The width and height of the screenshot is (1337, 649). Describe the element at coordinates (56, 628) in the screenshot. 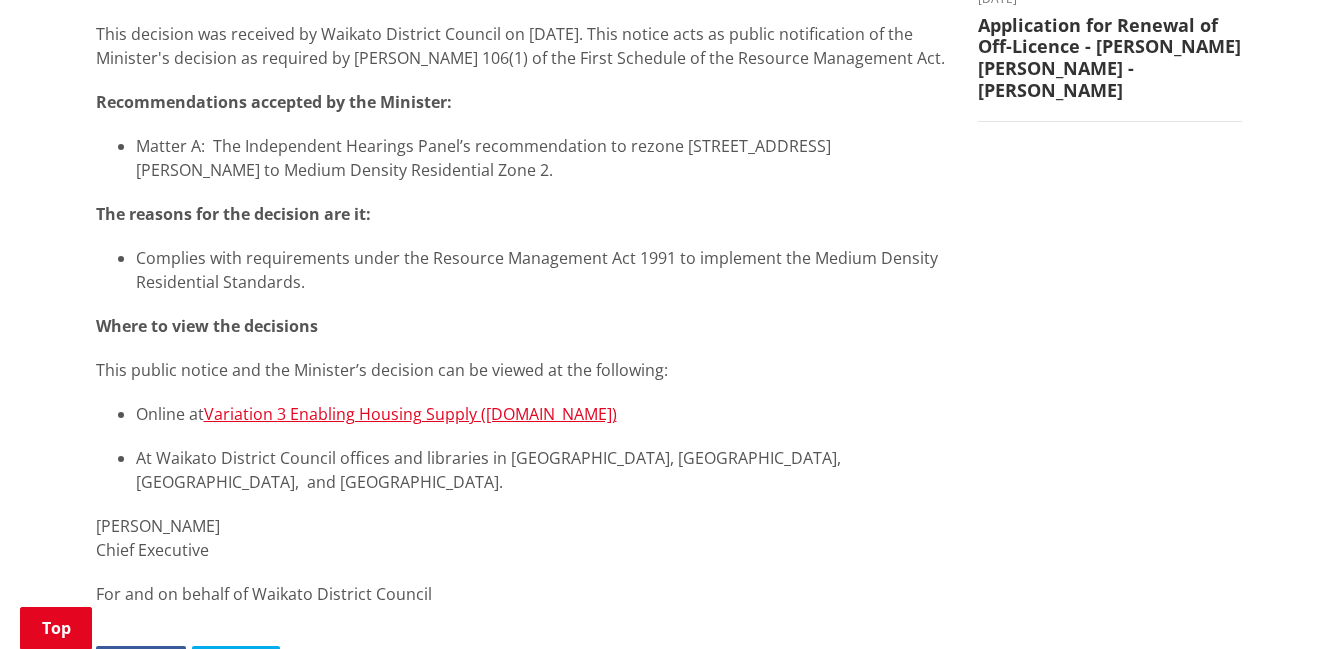

I see `a: Top` at that location.